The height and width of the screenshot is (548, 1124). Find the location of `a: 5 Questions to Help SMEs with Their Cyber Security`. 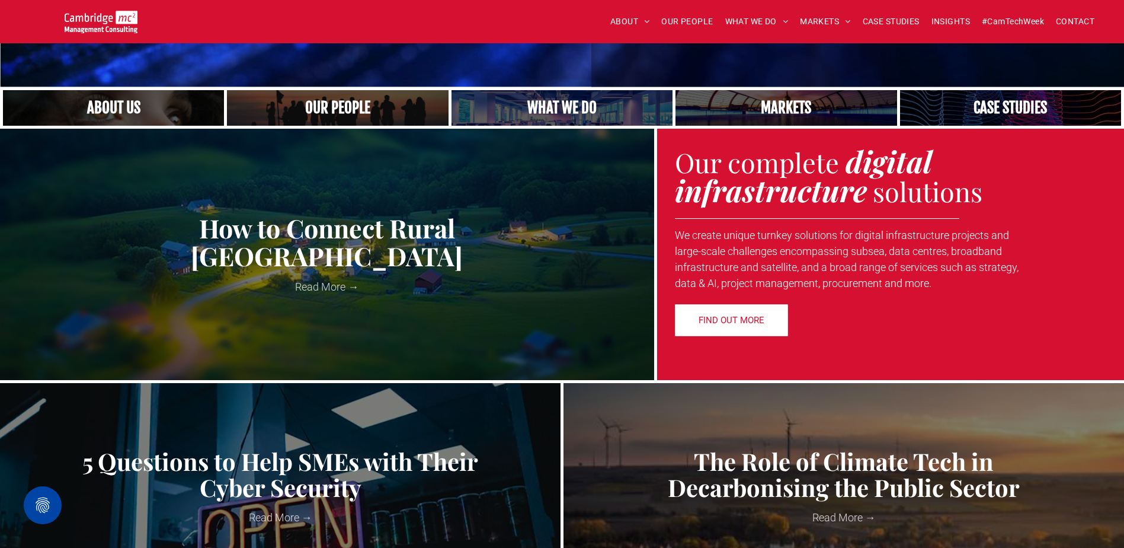

a: 5 Questions to Help SMEs with Their Cyber Security is located at coordinates (280, 474).